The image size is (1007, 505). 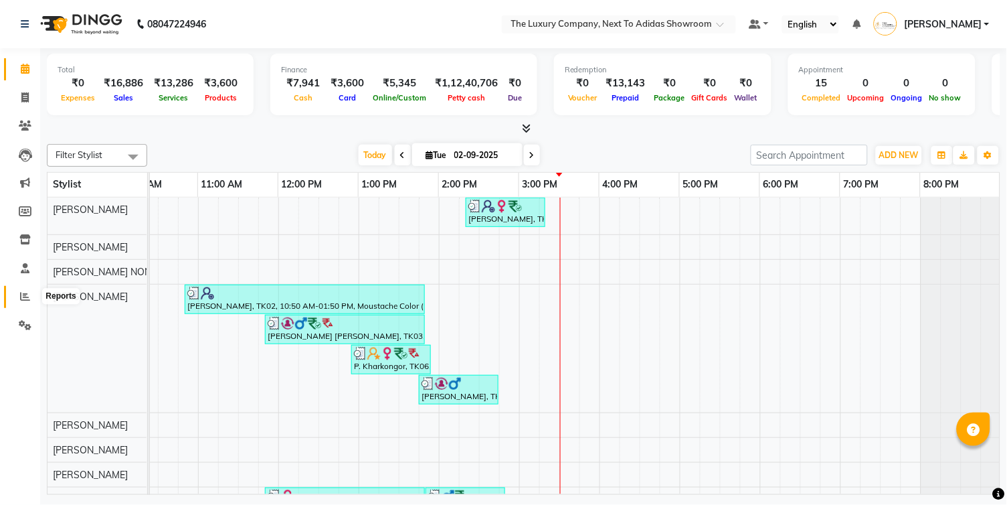 I want to click on span: Filter Stylist, so click(x=79, y=155).